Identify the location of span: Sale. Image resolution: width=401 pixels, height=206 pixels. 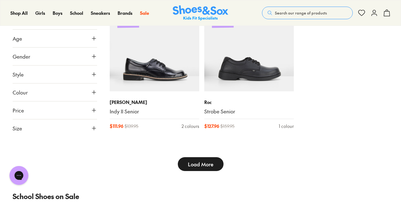
(144, 13).